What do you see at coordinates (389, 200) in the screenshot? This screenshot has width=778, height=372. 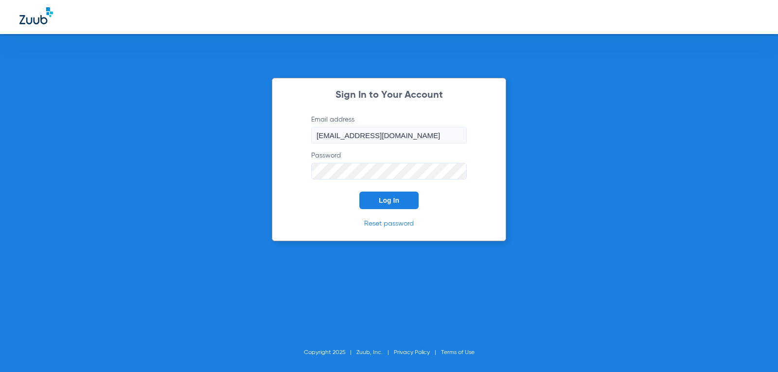 I see `span: Log In` at bounding box center [389, 200].